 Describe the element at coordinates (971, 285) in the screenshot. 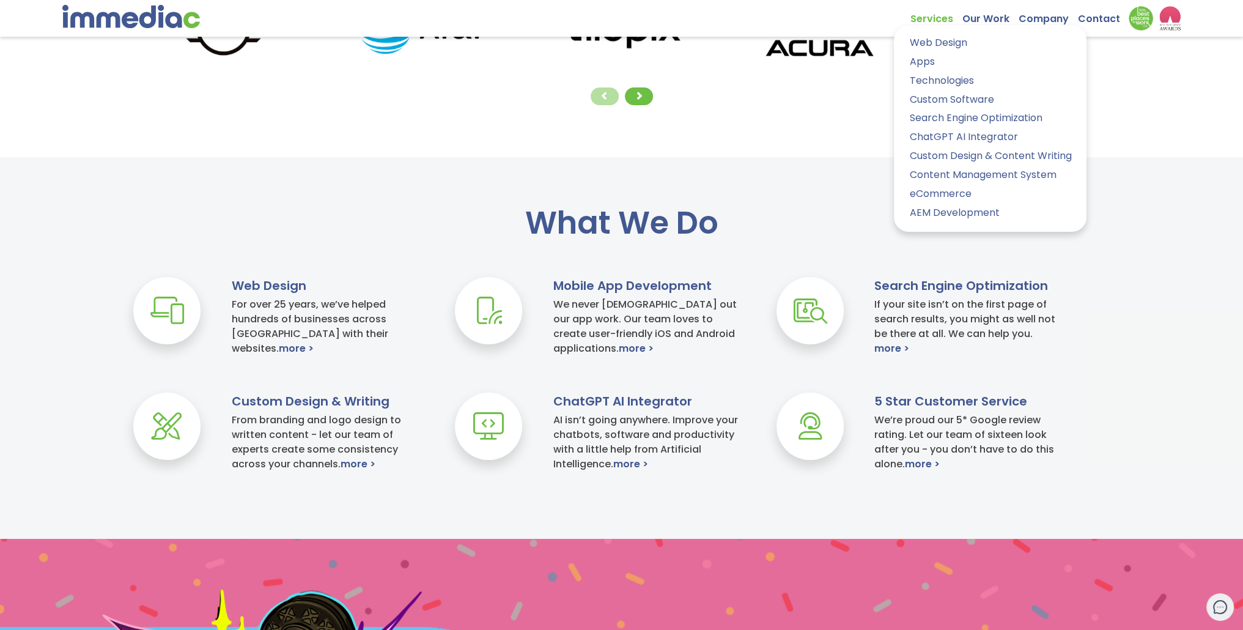

I see `h3: Search Engine Optimization` at that location.